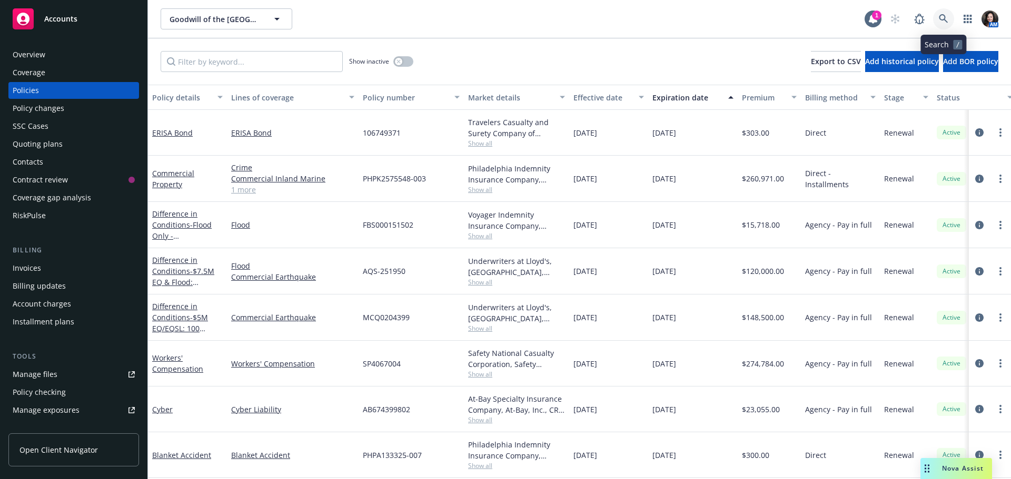 The height and width of the screenshot is (479, 1011). Describe the element at coordinates (162, 409) in the screenshot. I see `a: Cyber` at that location.